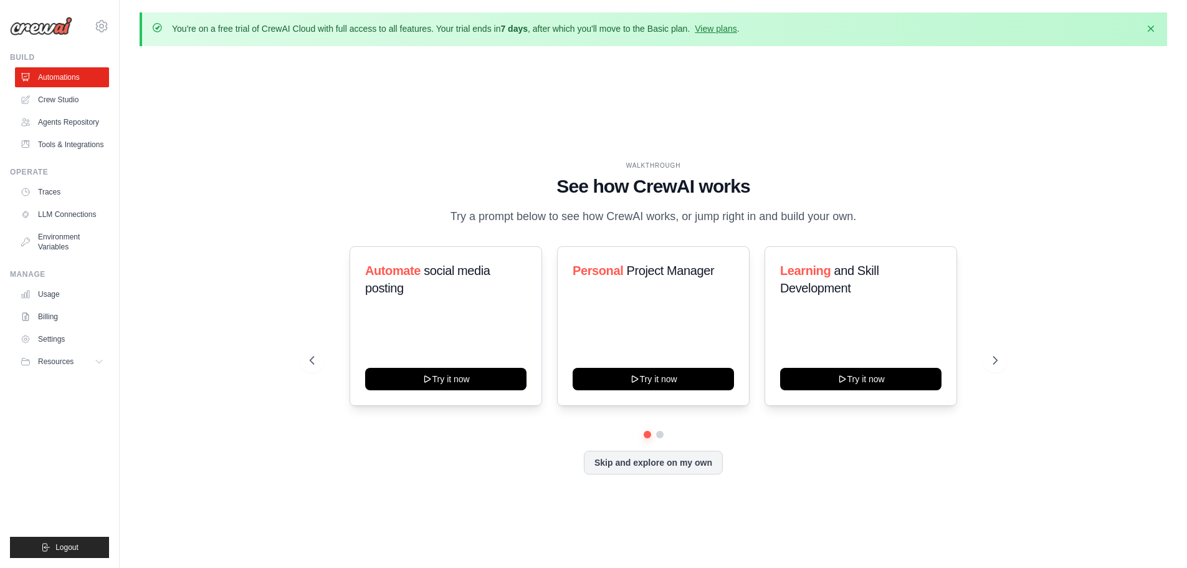 The height and width of the screenshot is (568, 1187). Describe the element at coordinates (62, 242) in the screenshot. I see `a: Environment Variables` at that location.